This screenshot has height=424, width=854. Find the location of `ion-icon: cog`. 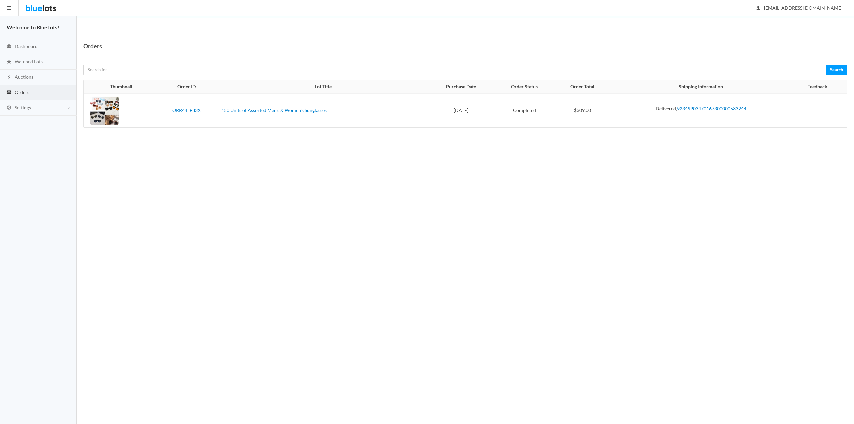

ion-icon: cog is located at coordinates (9, 108).